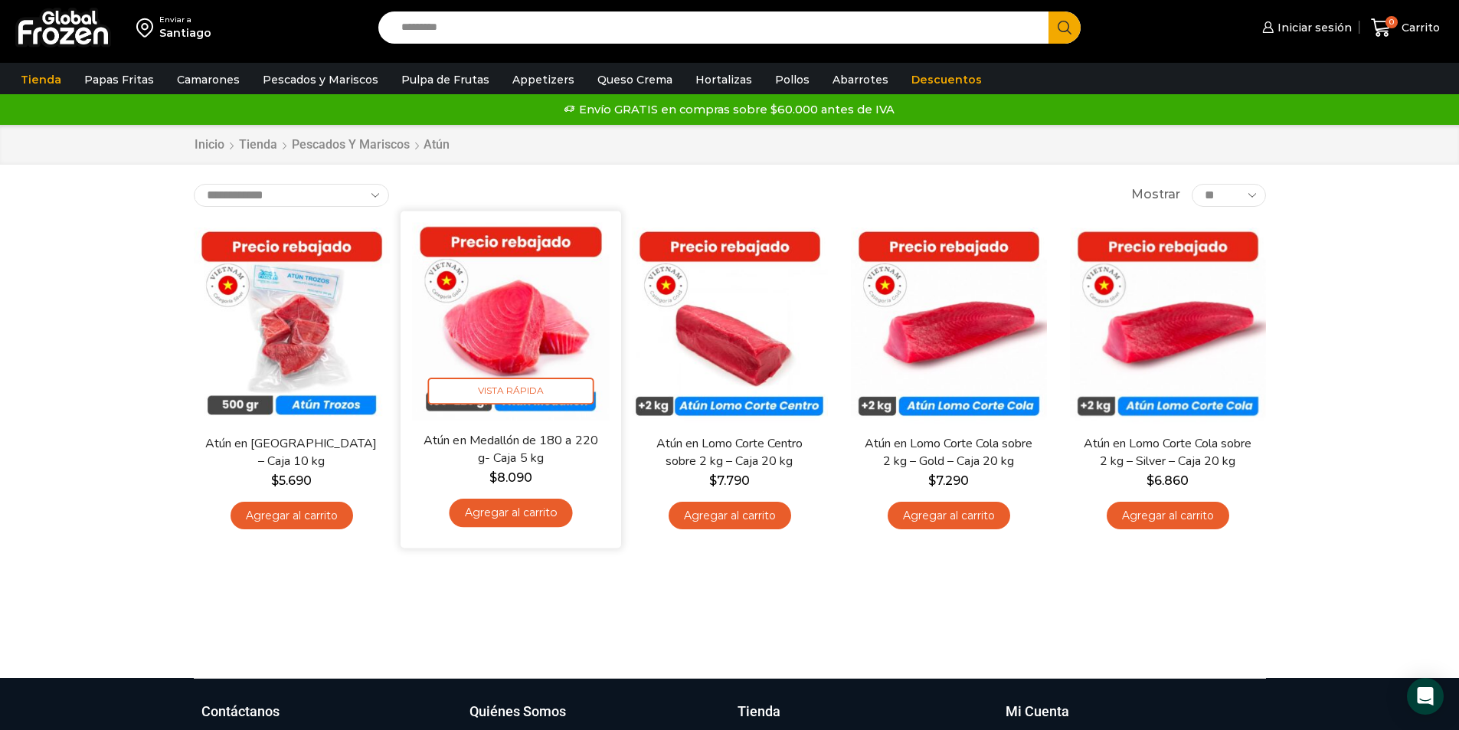 The width and height of the screenshot is (1459, 730). What do you see at coordinates (185, 20) in the screenshot?
I see `div: Enviar a` at bounding box center [185, 20].